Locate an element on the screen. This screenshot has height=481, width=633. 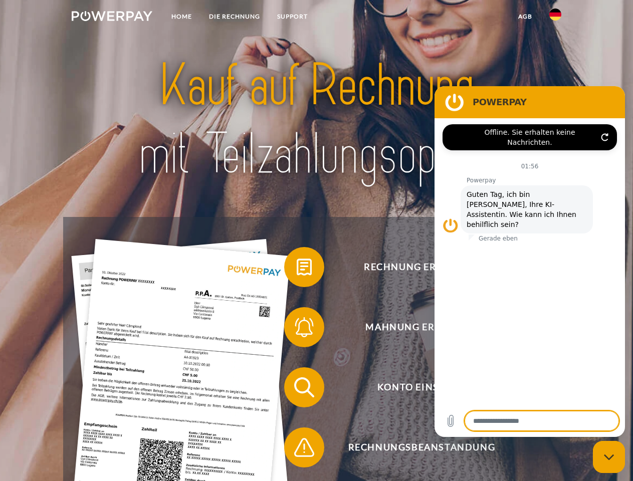
img: qb_search.svg is located at coordinates (304, 388).